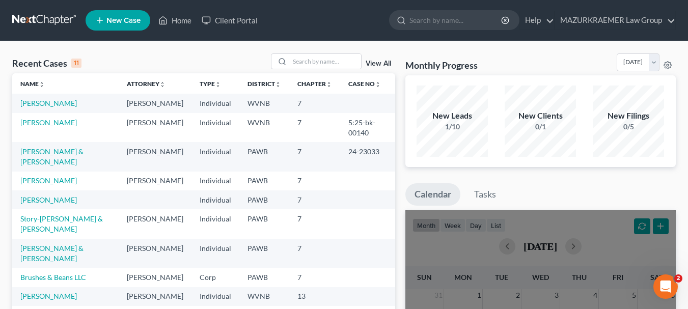  I want to click on a: Client Portal, so click(230, 20).